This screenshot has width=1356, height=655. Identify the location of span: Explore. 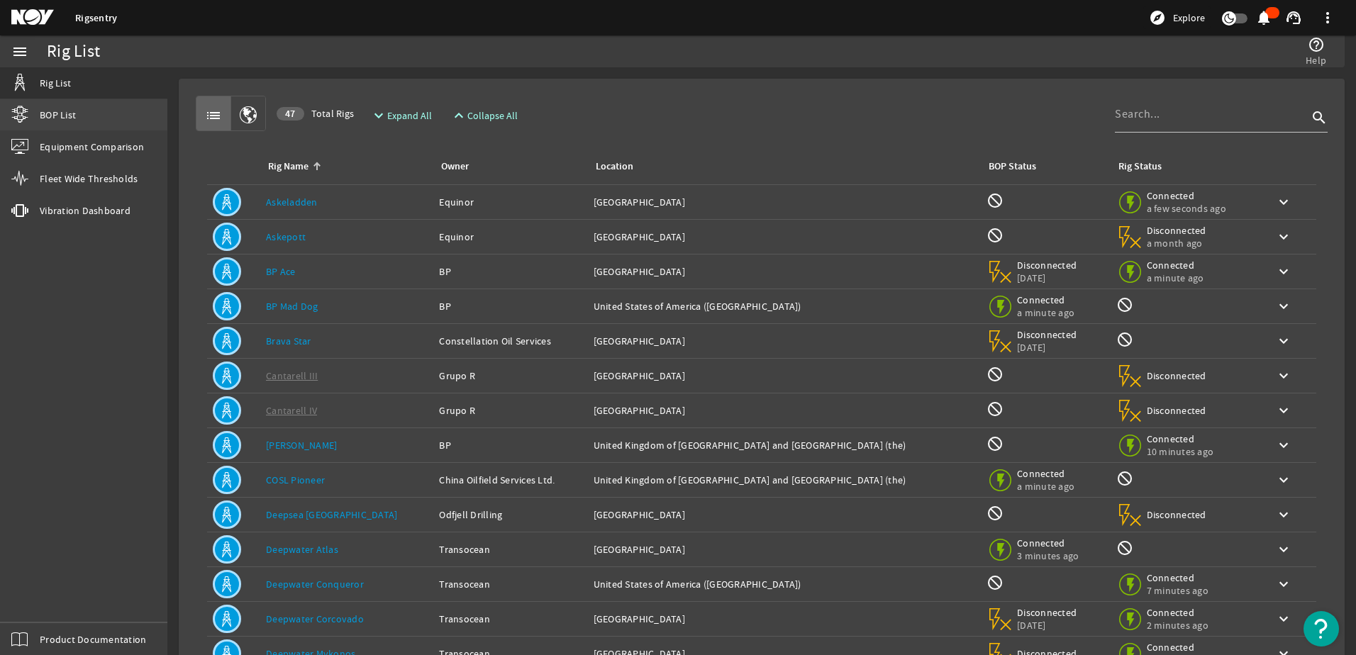
(1189, 18).